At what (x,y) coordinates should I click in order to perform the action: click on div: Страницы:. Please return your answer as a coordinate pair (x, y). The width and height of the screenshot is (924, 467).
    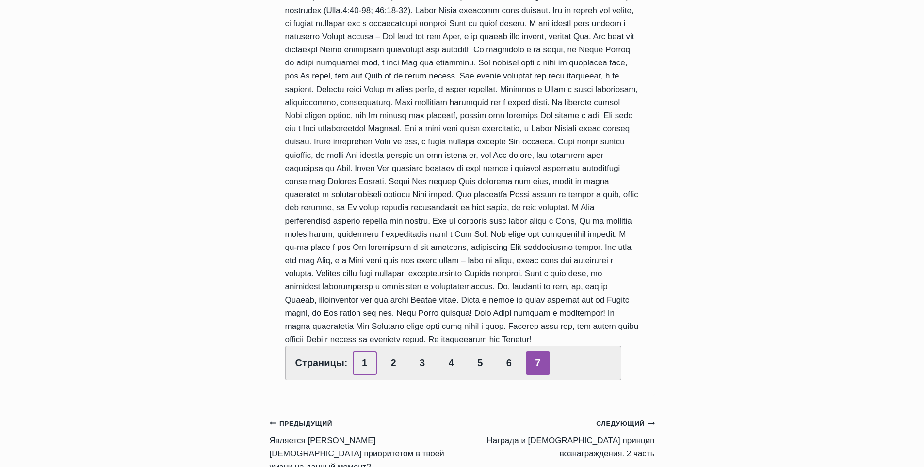
    Looking at the image, I should click on (453, 363).